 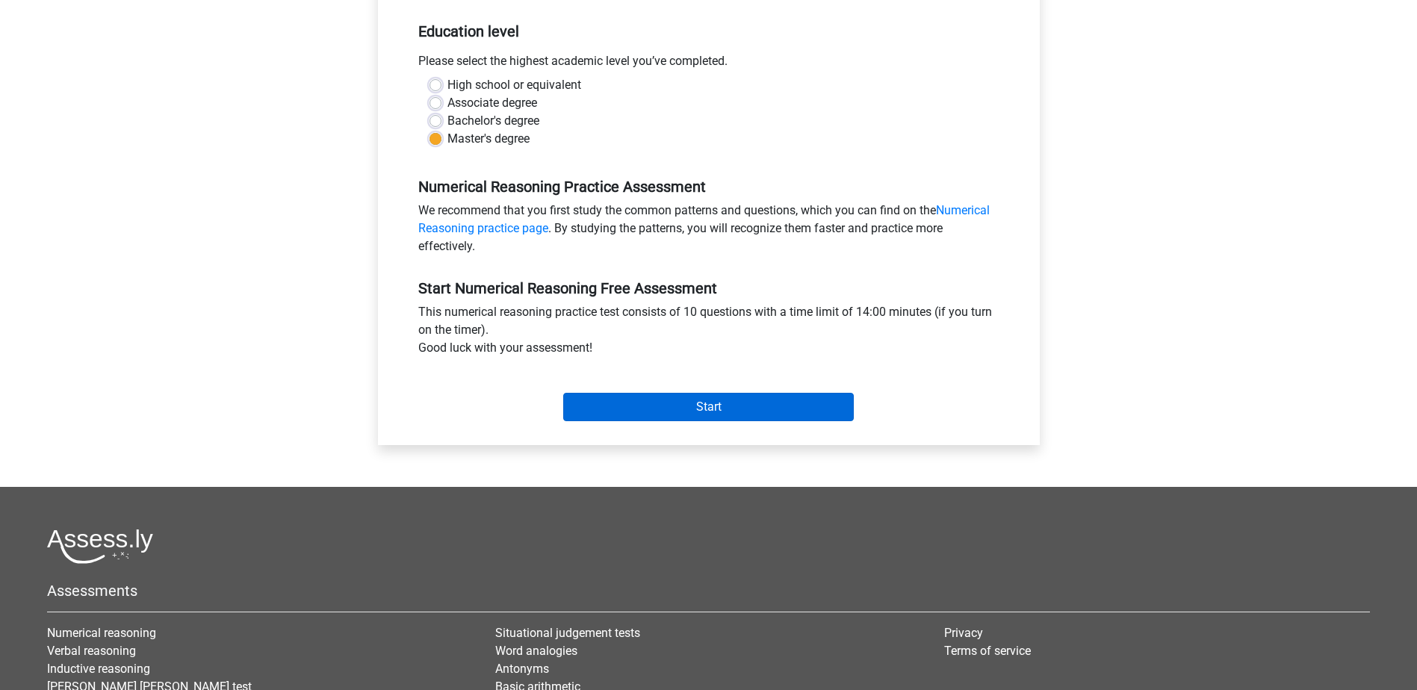 I want to click on h5: Numerical Reasoning Practice Assessment, so click(x=709, y=187).